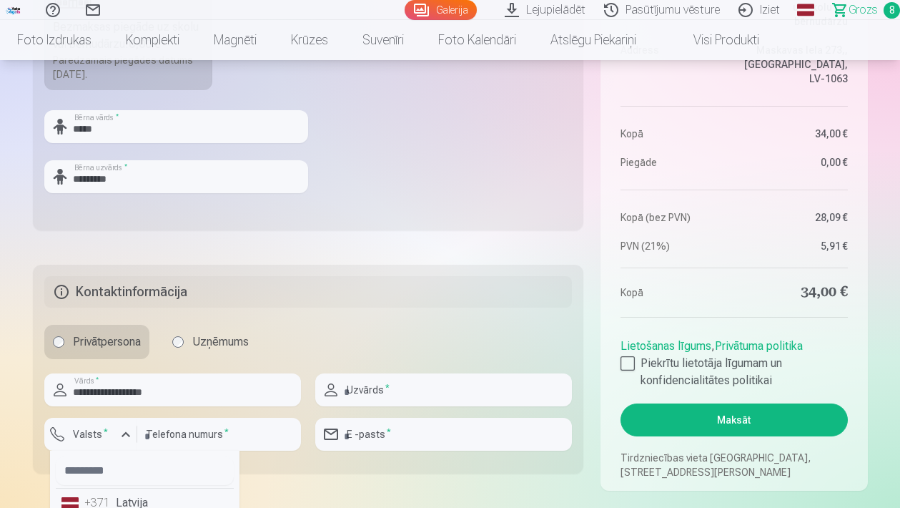 This screenshot has width=900, height=508. Describe the element at coordinates (673, 246) in the screenshot. I see `dt: PVN (21%)` at that location.